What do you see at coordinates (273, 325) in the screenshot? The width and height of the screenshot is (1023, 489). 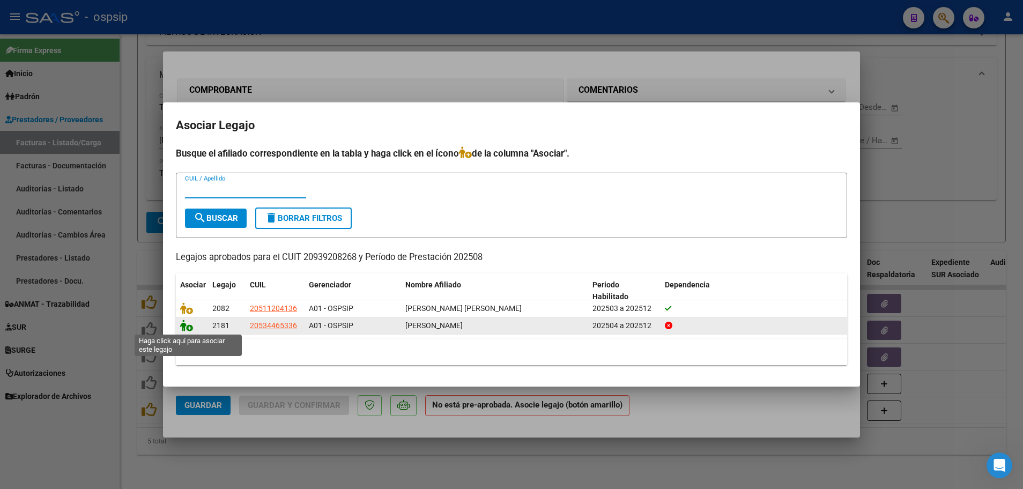 I see `span: 20534465336` at bounding box center [273, 325].